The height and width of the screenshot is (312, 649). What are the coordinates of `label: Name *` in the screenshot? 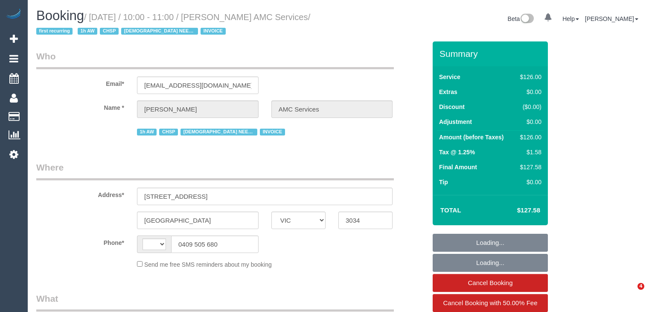 It's located at (80, 106).